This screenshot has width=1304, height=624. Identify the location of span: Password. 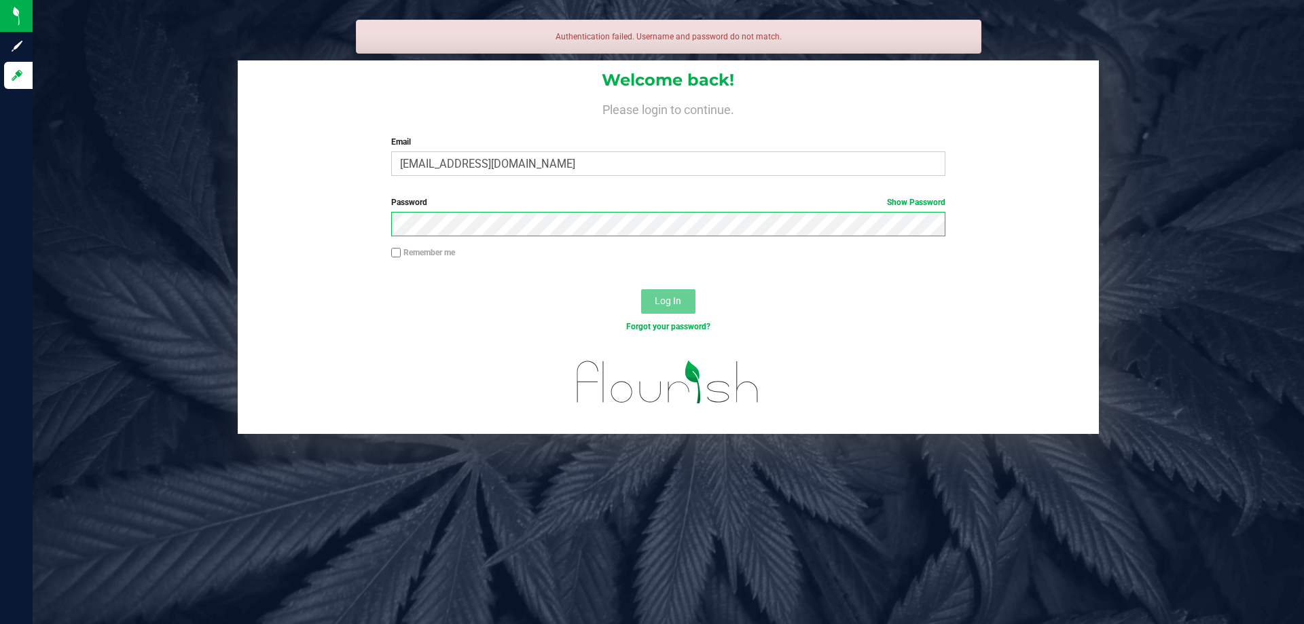
(409, 202).